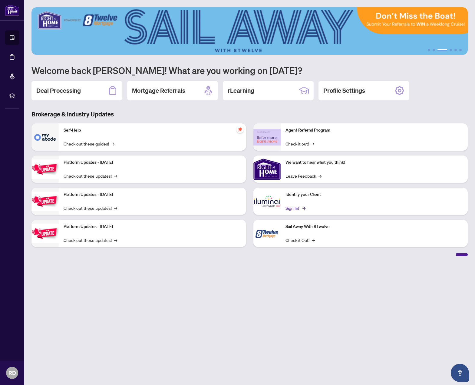 This screenshot has width=475, height=385. Describe the element at coordinates (442, 50) in the screenshot. I see `button: 3` at that location.